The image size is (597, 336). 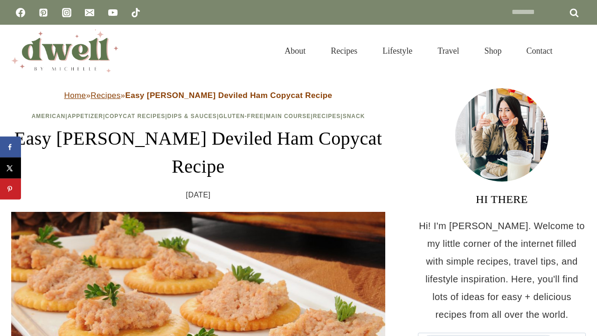 What do you see at coordinates (419, 51) in the screenshot?
I see `nav: Primary Navigation` at bounding box center [419, 51].